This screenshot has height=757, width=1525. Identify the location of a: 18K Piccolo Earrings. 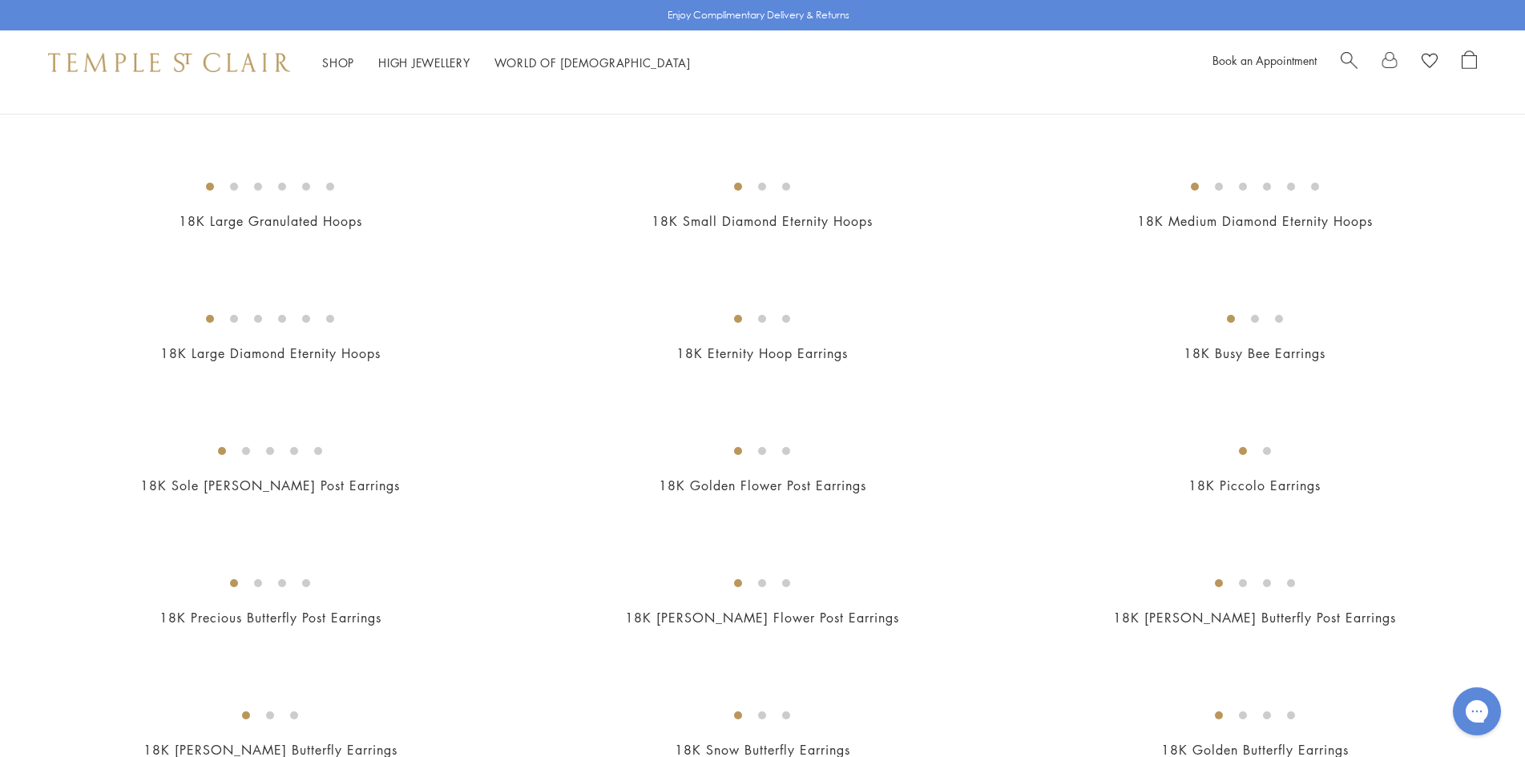
(1254, 486).